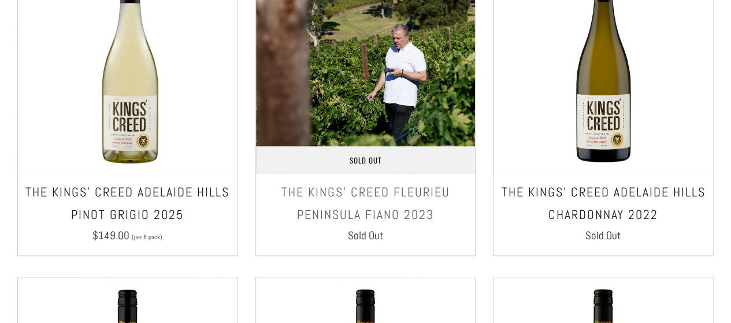 The image size is (731, 323). I want to click on a: The Kings' Creed Adelaide Hills Chardonnay 2022 Sold Out, so click(603, 211).